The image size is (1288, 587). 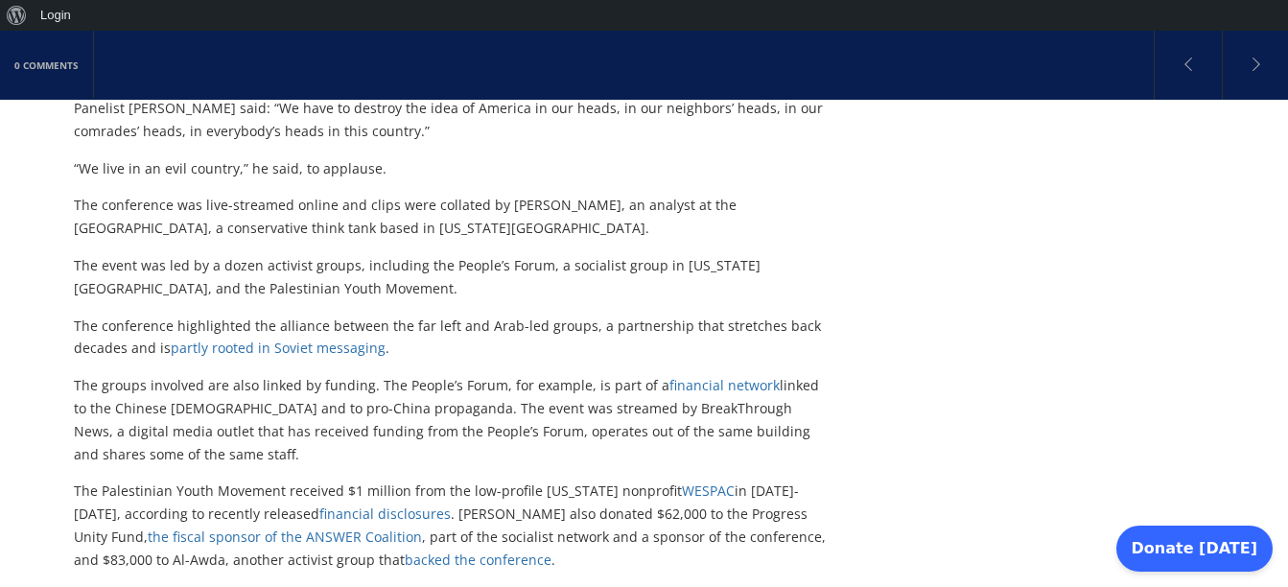 What do you see at coordinates (454, 277) in the screenshot?
I see `p: The event was led by a dozen activist groups, including the People’s Forum, a socialist group in ...` at bounding box center [454, 277].